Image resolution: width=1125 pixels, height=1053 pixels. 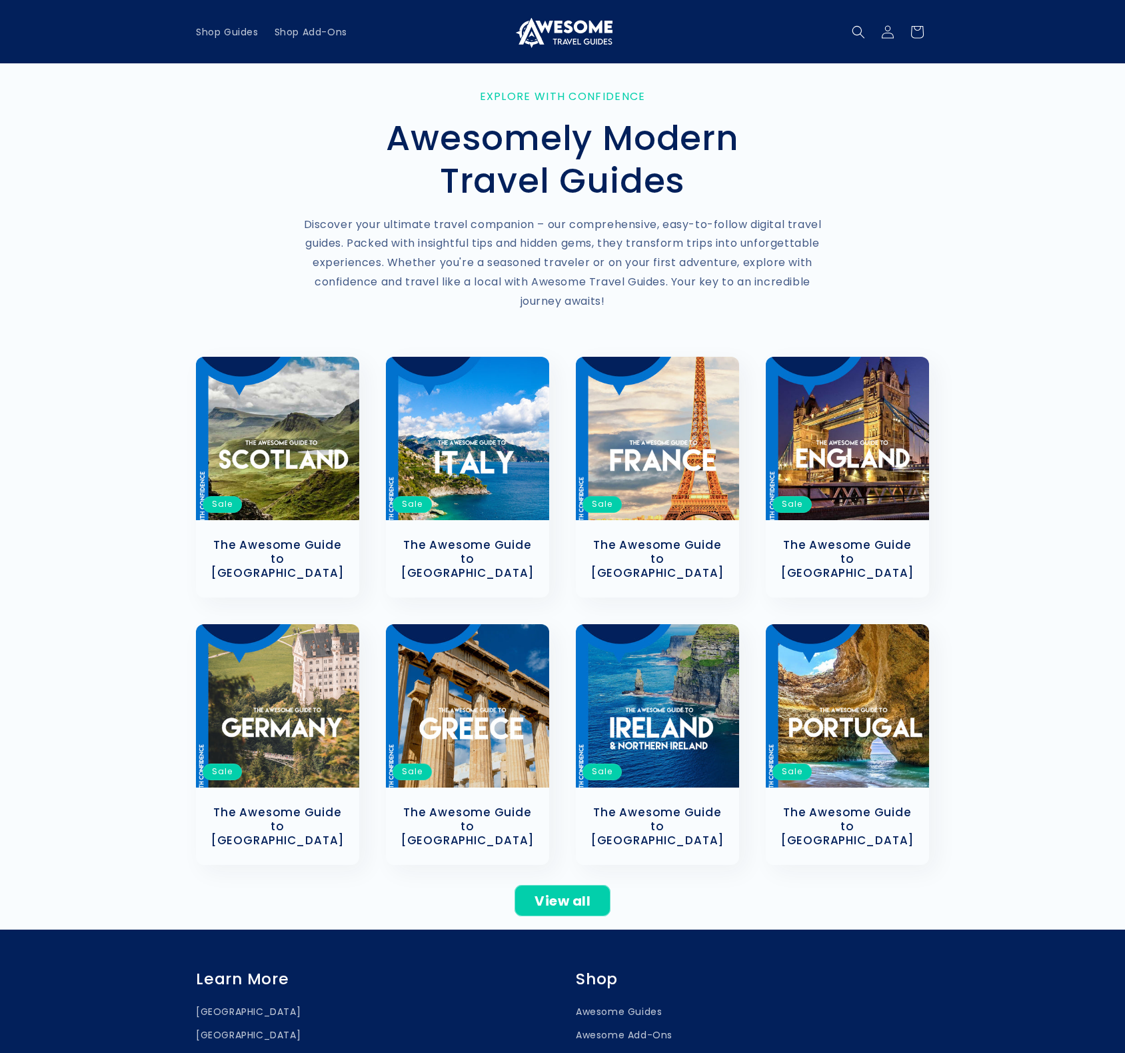 I want to click on h2: Learn More, so click(x=373, y=979).